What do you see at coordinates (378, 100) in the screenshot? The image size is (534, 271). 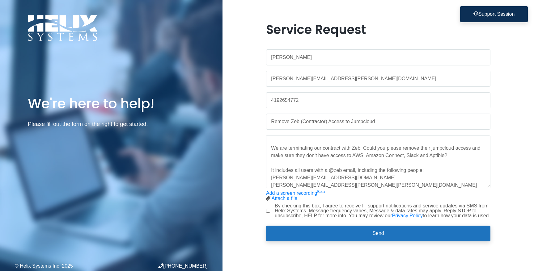 I see `input: Phone Number` at bounding box center [378, 100].